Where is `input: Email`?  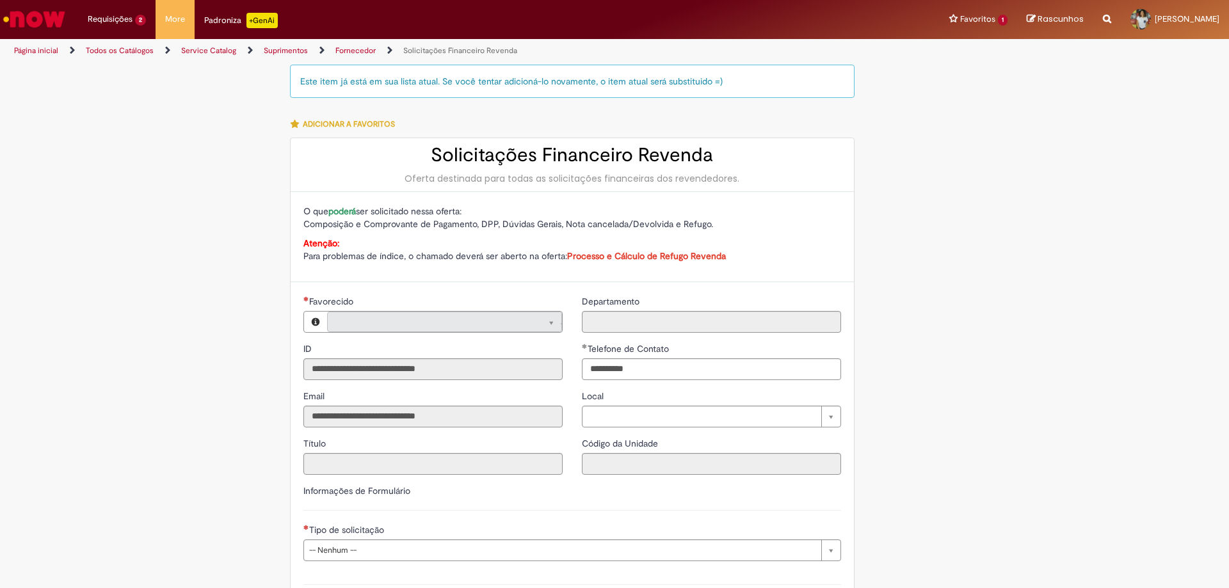
input: Email is located at coordinates (433, 417).